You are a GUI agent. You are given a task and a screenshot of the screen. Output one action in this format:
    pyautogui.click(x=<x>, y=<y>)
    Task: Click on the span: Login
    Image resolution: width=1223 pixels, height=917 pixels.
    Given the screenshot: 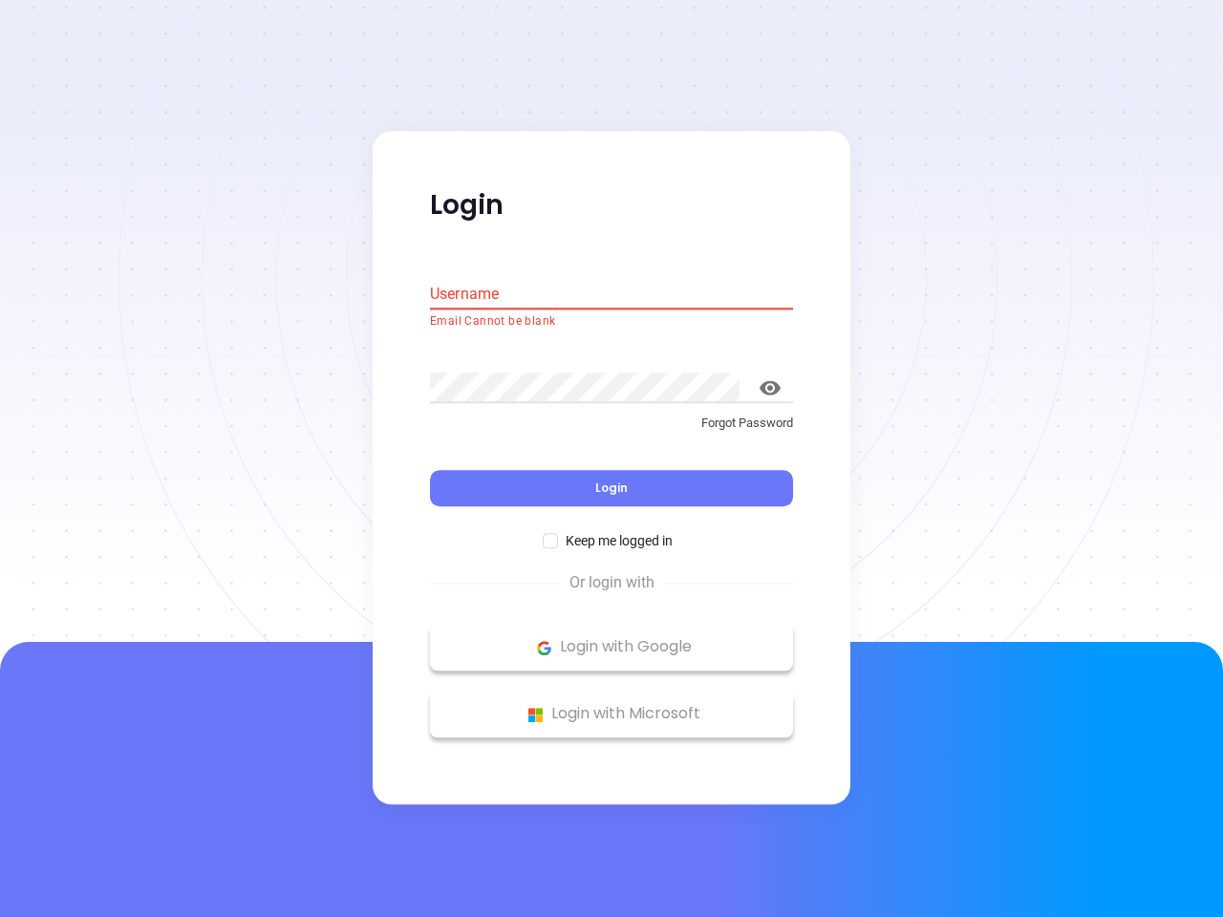 What is the action you would take?
    pyautogui.click(x=611, y=488)
    